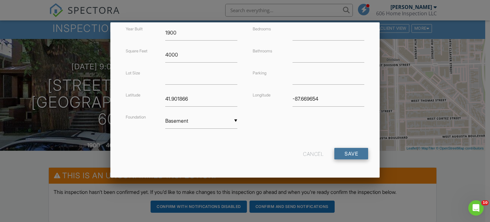  Describe the element at coordinates (261, 95) in the screenshot. I see `label: Longitude` at that location.